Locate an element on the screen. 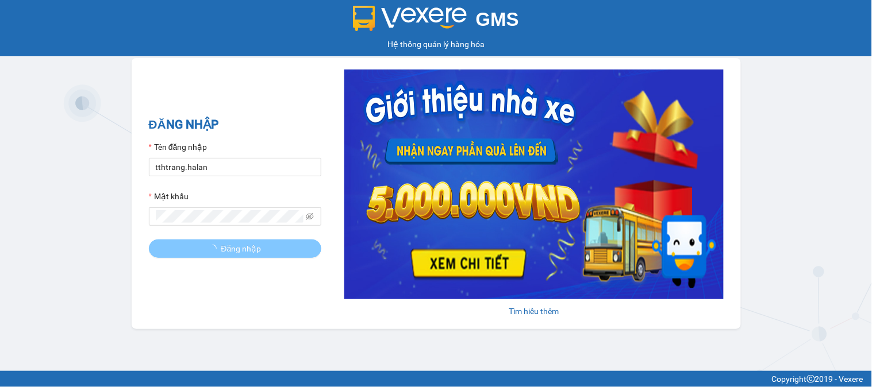 The height and width of the screenshot is (387, 872). span: loading is located at coordinates (215, 249).